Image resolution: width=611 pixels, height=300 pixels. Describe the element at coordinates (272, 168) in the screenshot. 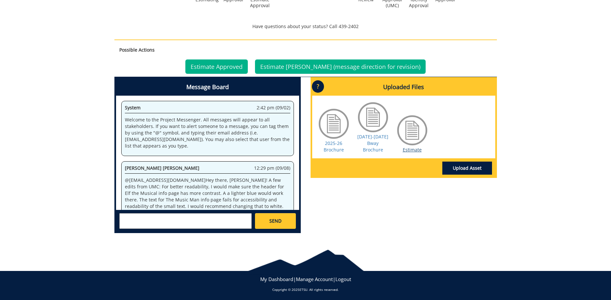

I see `span: 12:29 pm (09/08)` at that location.